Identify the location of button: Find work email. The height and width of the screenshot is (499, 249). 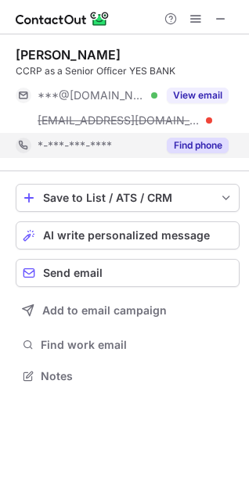
(128, 345).